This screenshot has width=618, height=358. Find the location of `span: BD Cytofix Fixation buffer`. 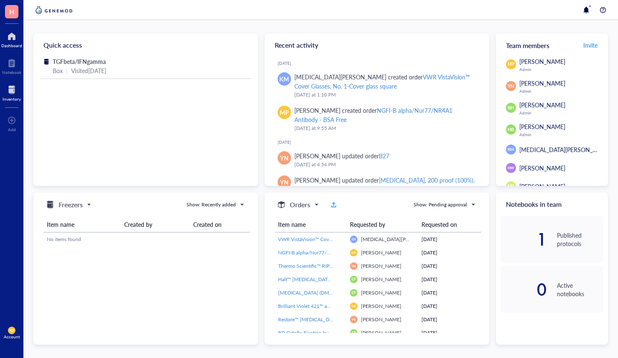

span: BD Cytofix Fixation buffer is located at coordinates (307, 333).